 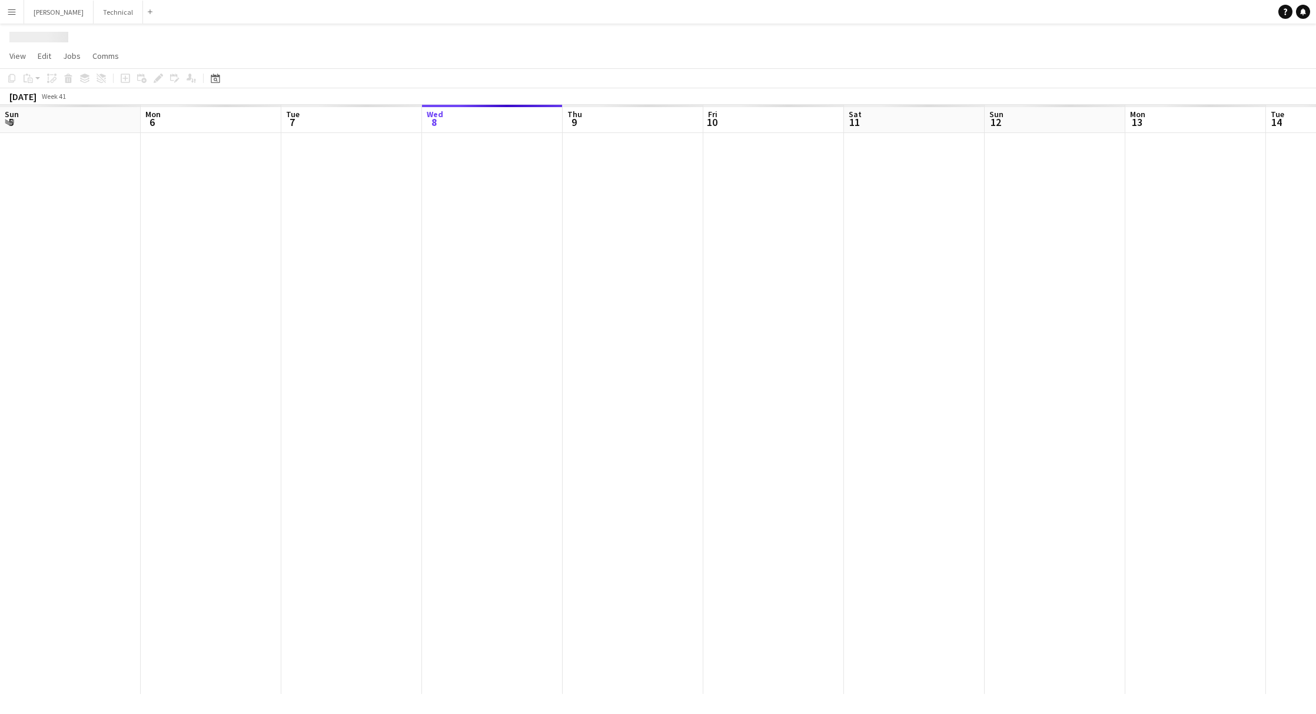 I want to click on a: Jobs, so click(x=72, y=56).